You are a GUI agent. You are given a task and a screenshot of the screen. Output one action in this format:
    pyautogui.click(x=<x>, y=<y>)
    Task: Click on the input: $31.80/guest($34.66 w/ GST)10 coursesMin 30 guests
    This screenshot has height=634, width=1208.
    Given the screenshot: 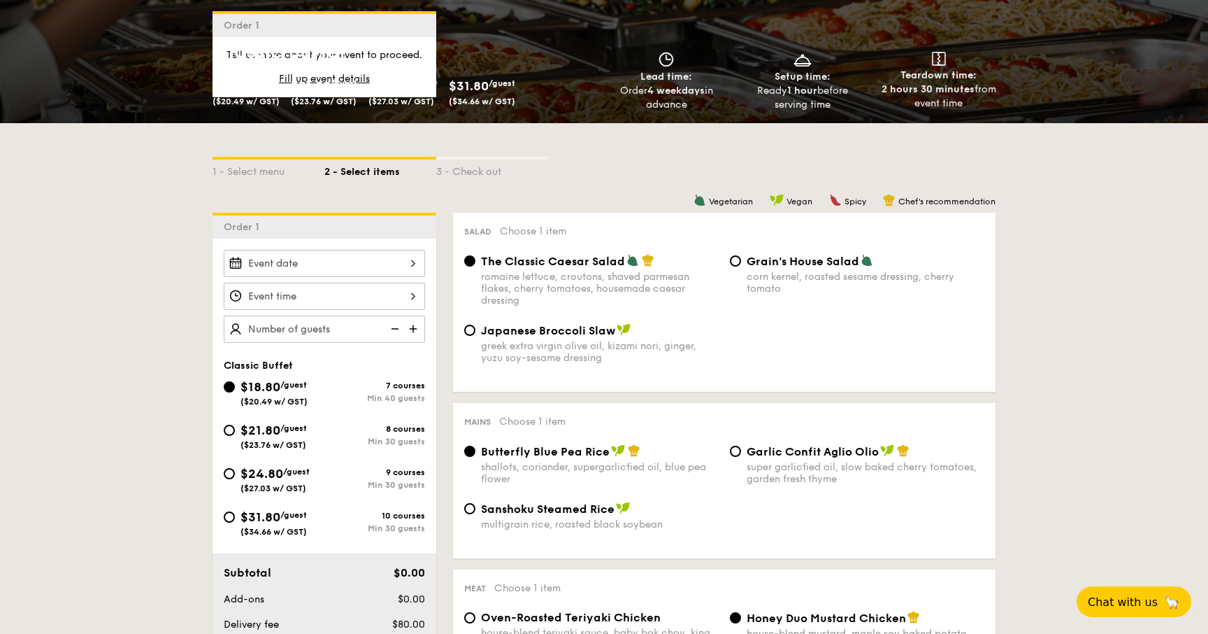 What is the action you would take?
    pyautogui.click(x=229, y=517)
    